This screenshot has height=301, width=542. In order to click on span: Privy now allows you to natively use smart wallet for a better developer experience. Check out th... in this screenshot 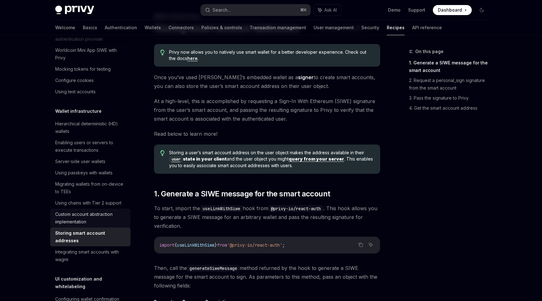, I will do `click(272, 55)`.